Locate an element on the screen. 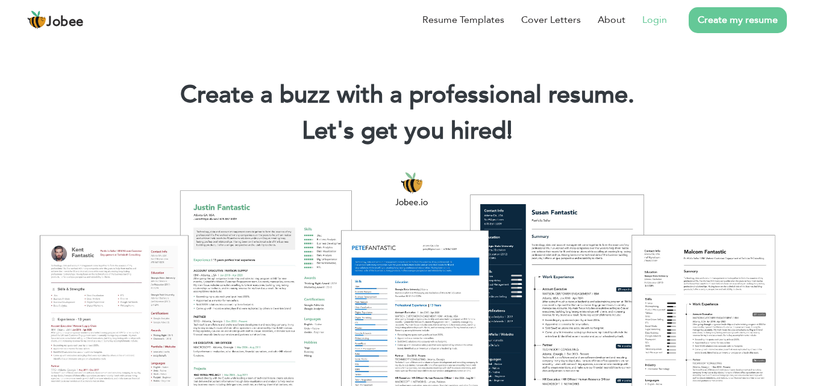 The image size is (814, 386). h1: Create a buzz with a professional resume. is located at coordinates (407, 95).